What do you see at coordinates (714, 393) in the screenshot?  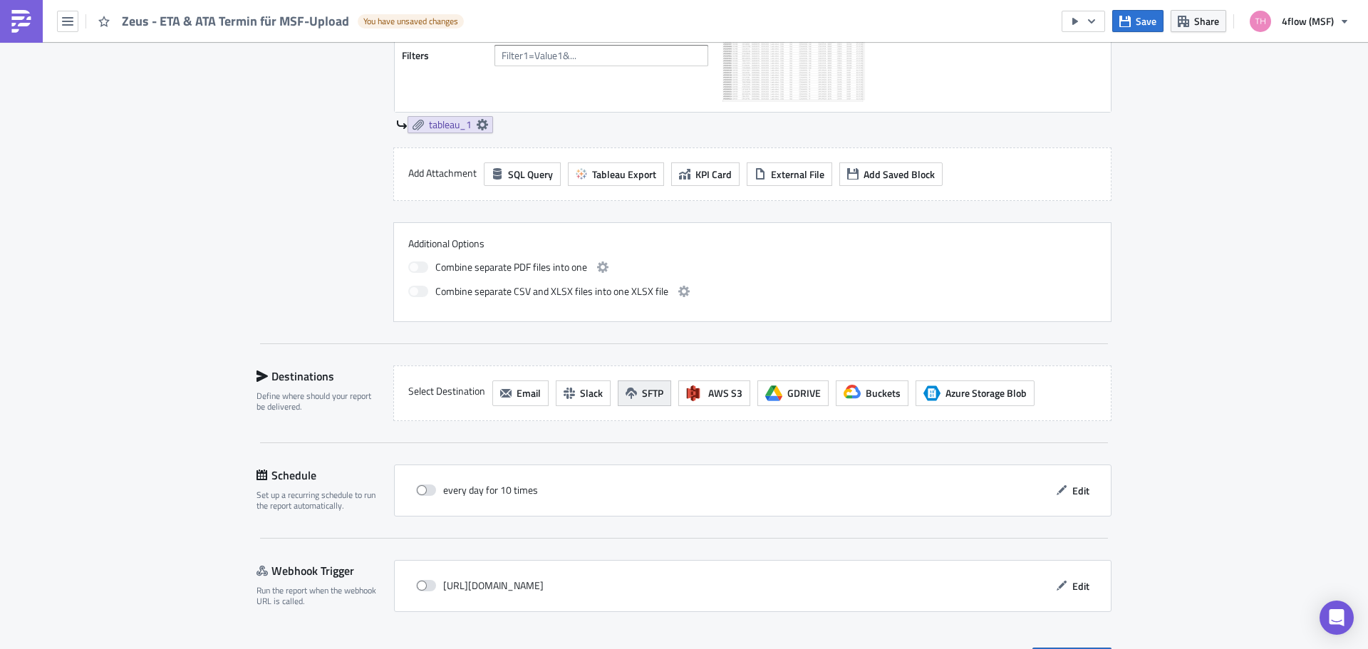 I see `button: AWS S3` at bounding box center [714, 393].